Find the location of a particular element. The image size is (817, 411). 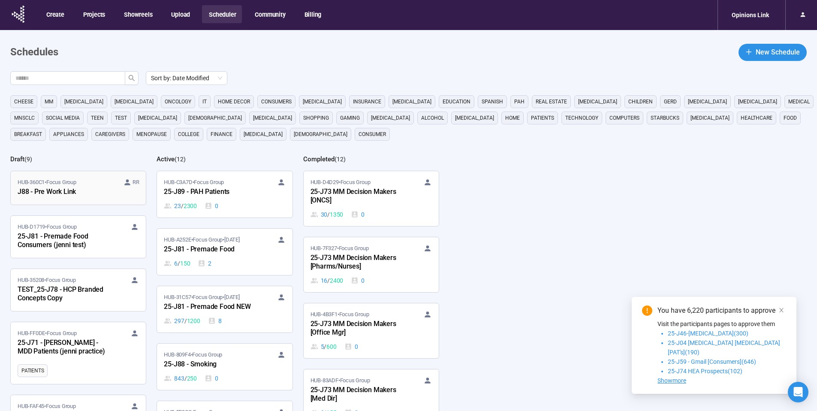

div: 25-J81 - Premade Food Consumers (jenni test) is located at coordinates (65, 241).